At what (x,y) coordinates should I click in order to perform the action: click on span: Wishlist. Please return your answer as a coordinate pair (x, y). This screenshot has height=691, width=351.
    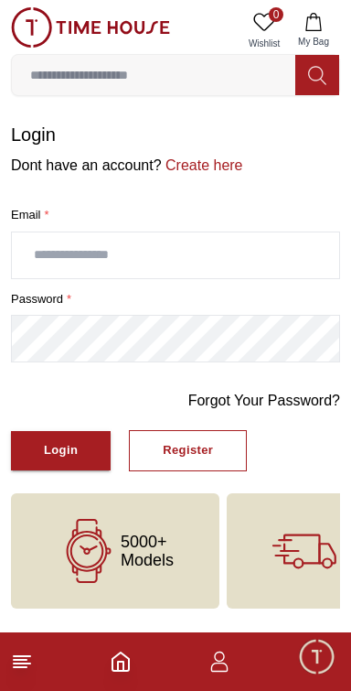
    Looking at the image, I should click on (264, 43).